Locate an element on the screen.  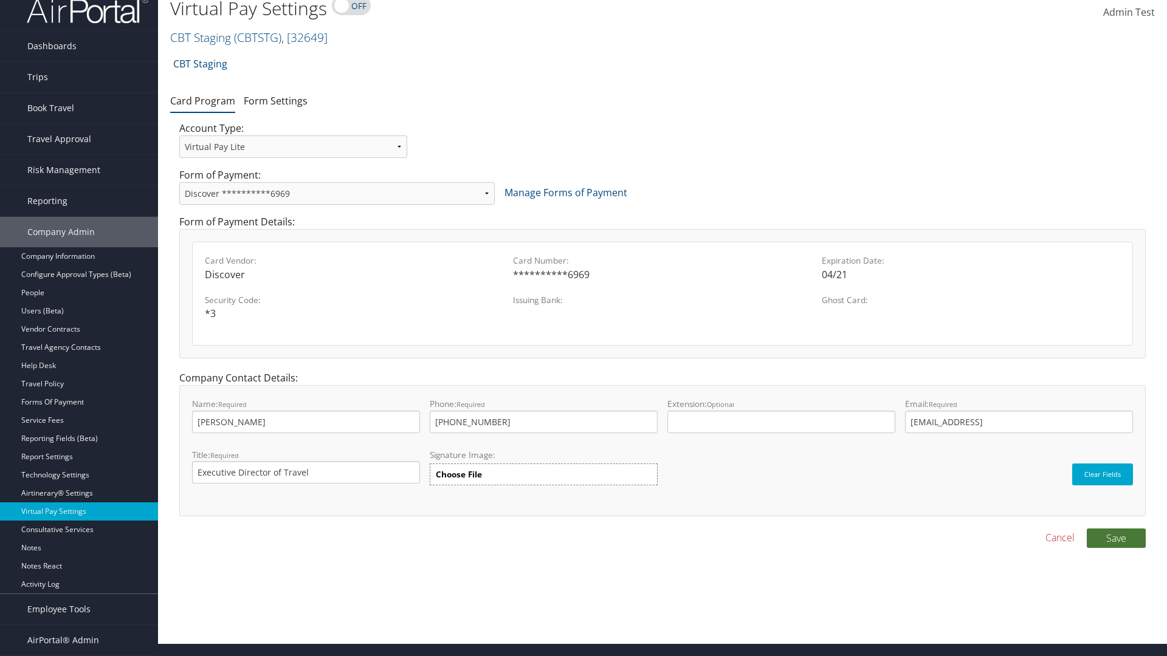
div: Form of Payment: is located at coordinates (662, 191).